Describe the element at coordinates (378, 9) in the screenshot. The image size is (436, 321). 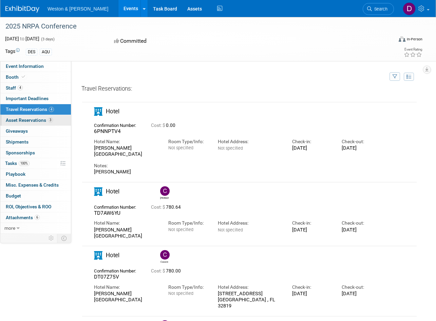
I see `a: Search` at that location.